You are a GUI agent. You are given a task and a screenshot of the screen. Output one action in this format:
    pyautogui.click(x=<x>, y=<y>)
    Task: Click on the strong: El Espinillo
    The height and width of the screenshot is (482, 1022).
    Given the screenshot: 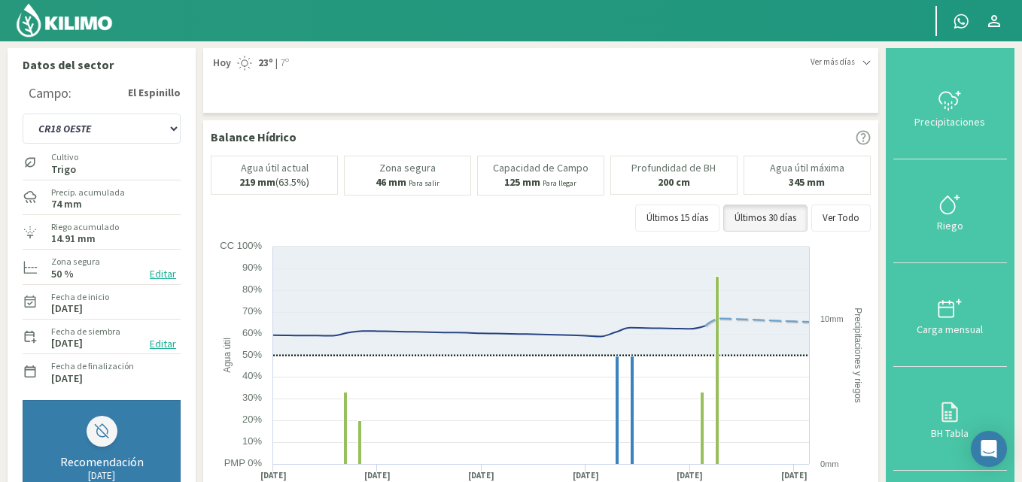 What is the action you would take?
    pyautogui.click(x=154, y=93)
    